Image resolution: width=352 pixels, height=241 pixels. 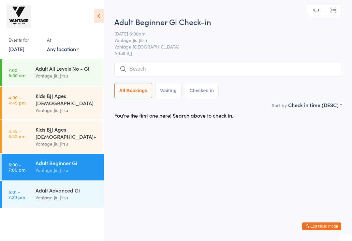 I want to click on time: 6:01 - 7:30 pm, so click(x=17, y=195).